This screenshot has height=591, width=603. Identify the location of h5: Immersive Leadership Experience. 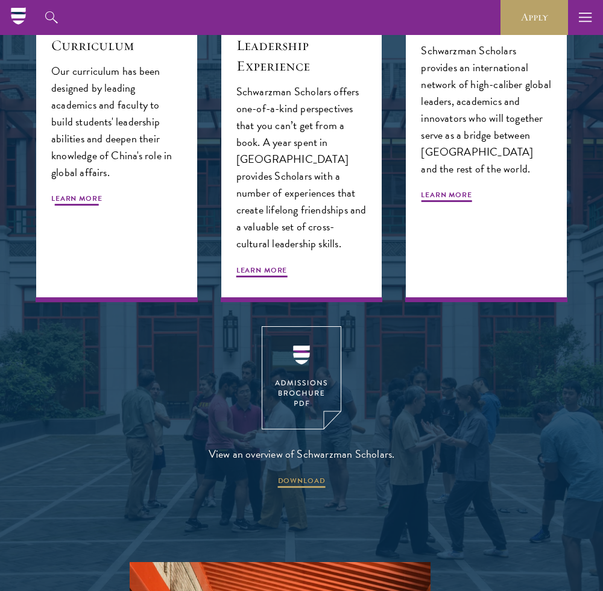
(301, 45).